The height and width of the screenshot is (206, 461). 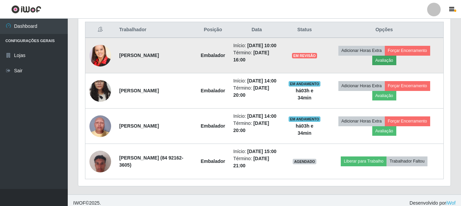 What do you see at coordinates (364, 161) in the screenshot?
I see `button: Liberar para Trabalho` at bounding box center [364, 161].